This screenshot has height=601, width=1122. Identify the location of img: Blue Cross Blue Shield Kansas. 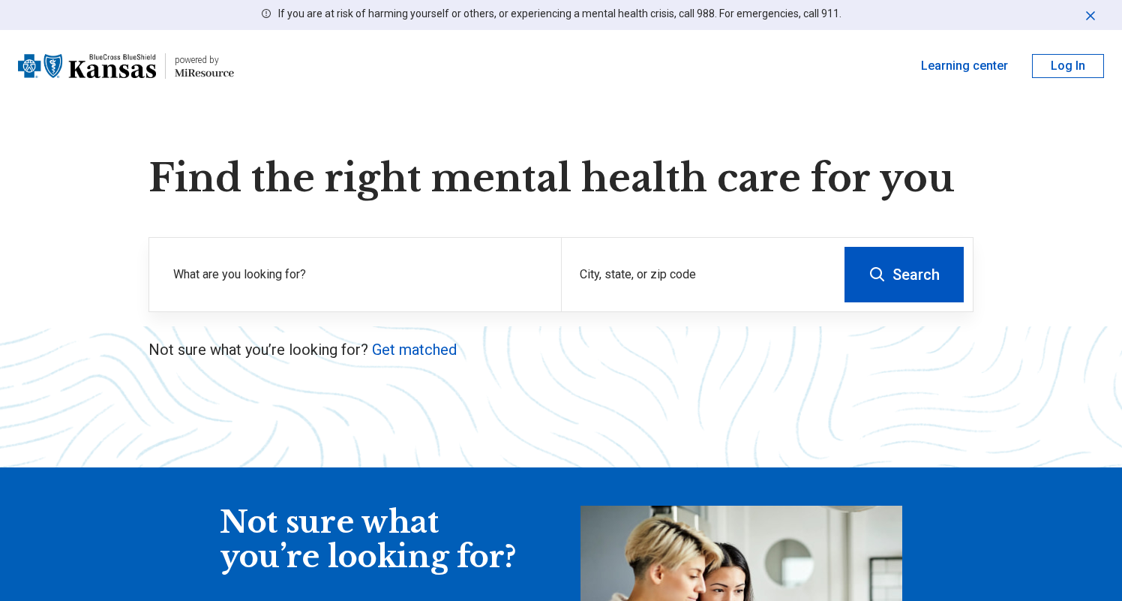
(87, 66).